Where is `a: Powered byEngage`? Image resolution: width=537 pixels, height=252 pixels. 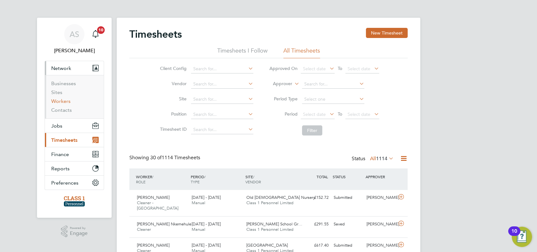 a: Powered byEngage is located at coordinates (74, 231).